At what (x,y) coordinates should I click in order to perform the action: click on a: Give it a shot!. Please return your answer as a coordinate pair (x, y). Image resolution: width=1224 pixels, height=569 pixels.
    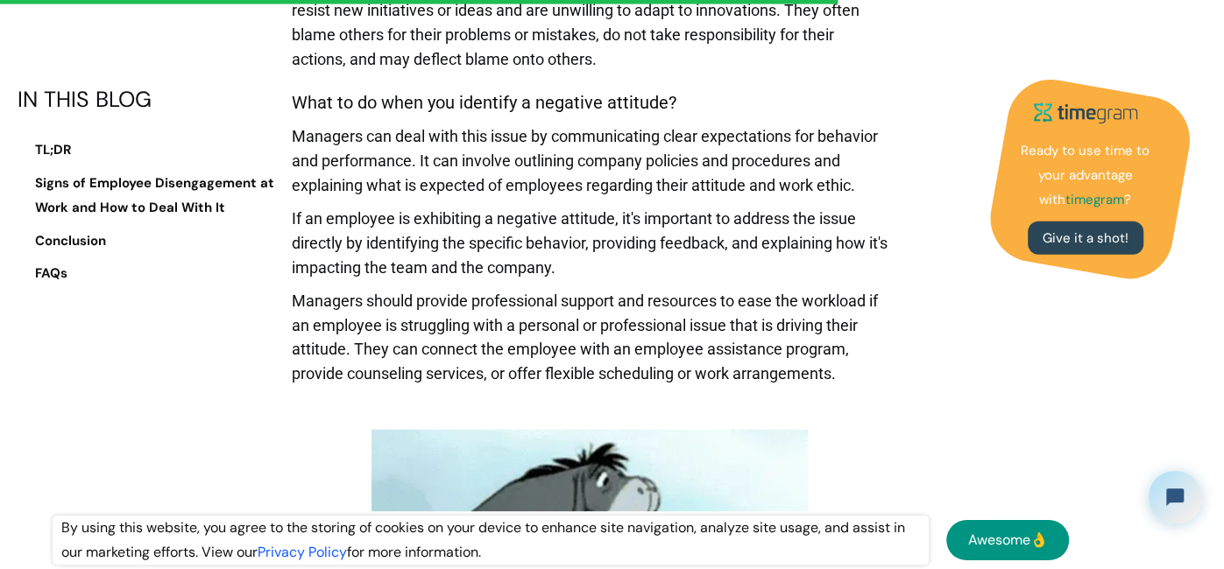
    Looking at the image, I should click on (1085, 238).